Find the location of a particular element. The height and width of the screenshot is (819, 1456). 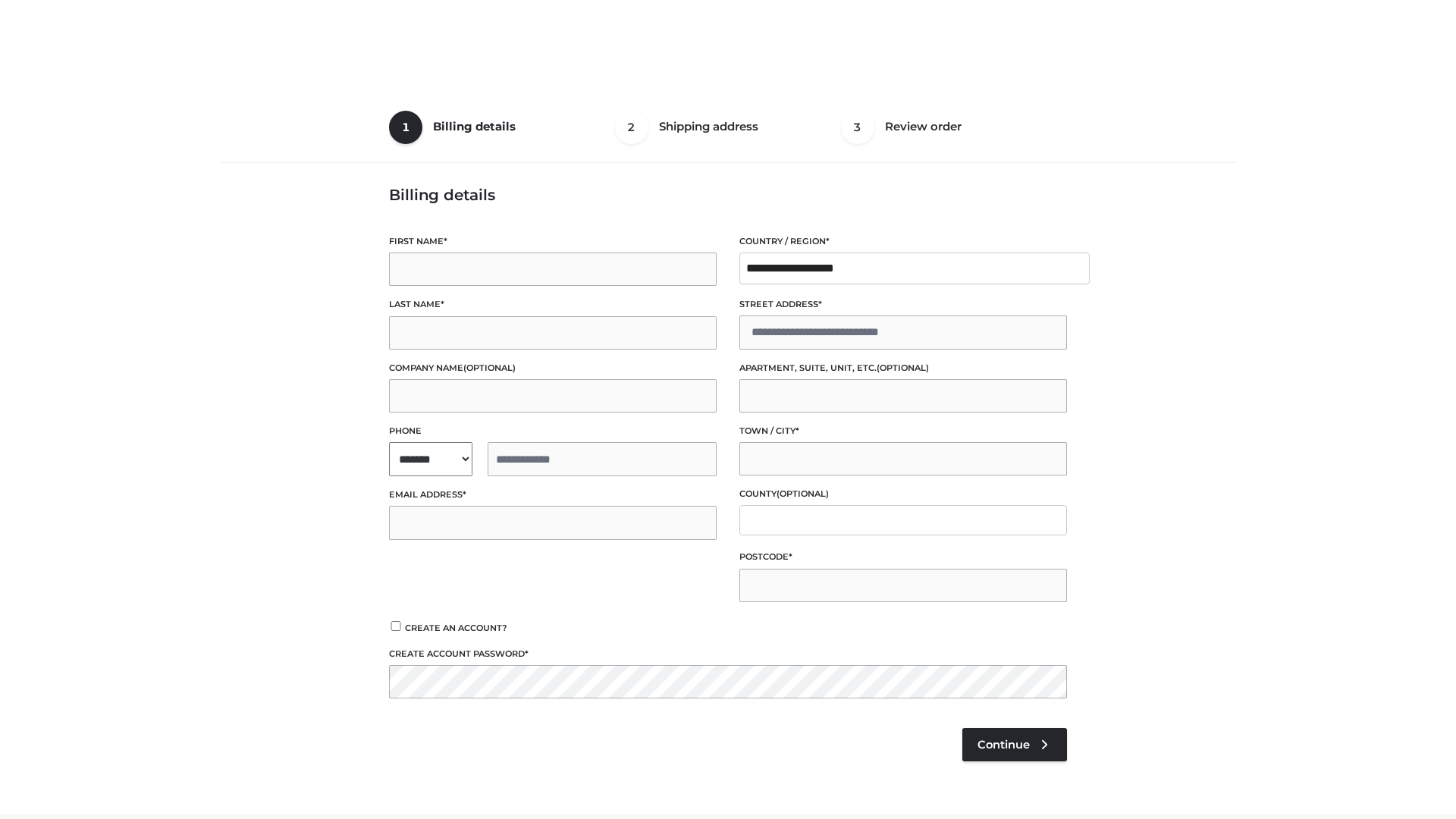

span: Shipping address is located at coordinates (708, 126).